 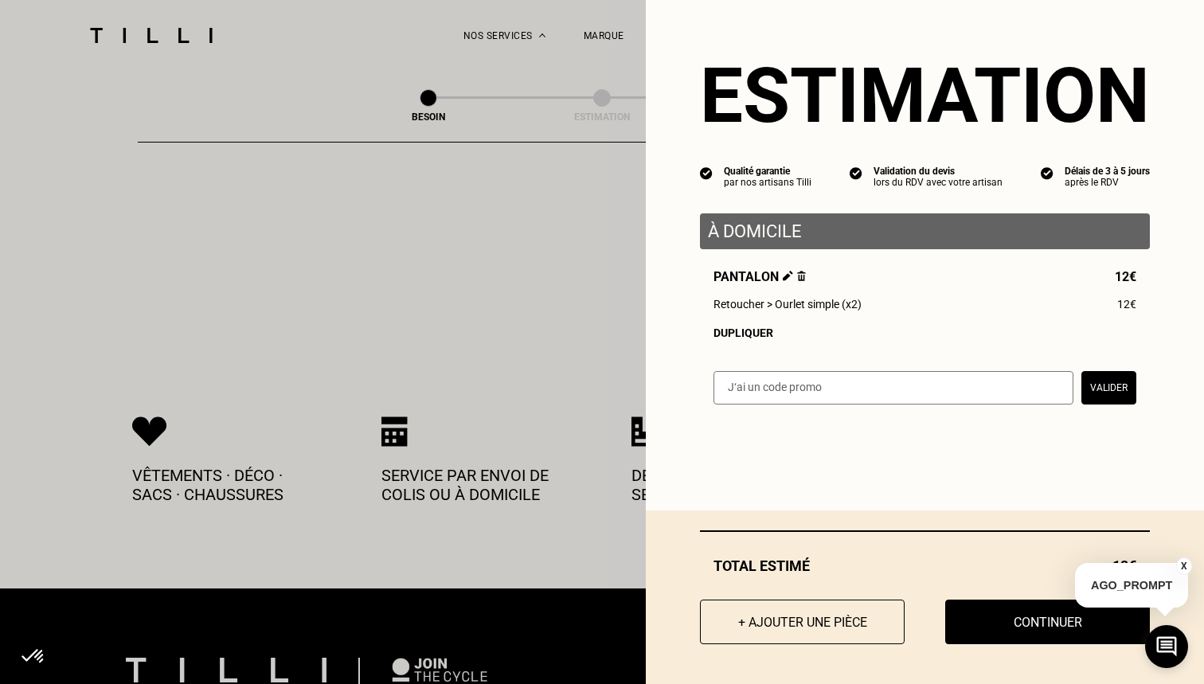 What do you see at coordinates (893, 388) in the screenshot?
I see `input: J‘ai un code promo` at bounding box center [893, 388].